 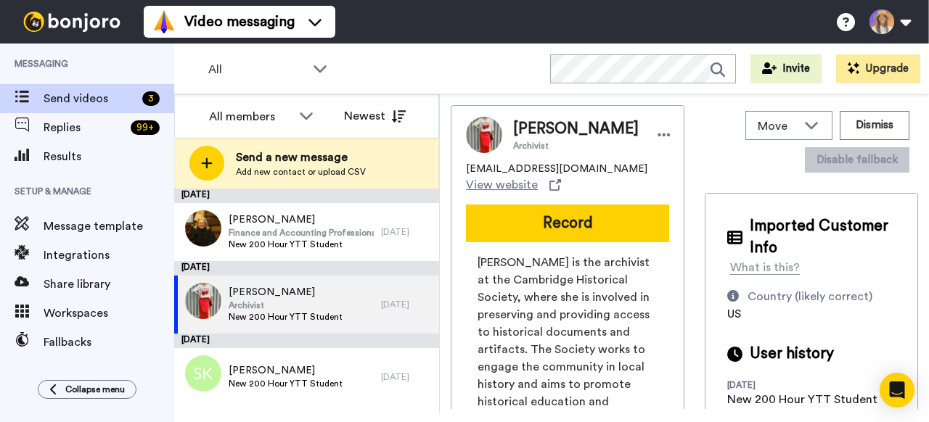 What do you see at coordinates (300, 157) in the screenshot?
I see `span: Send a new message` at bounding box center [300, 157].